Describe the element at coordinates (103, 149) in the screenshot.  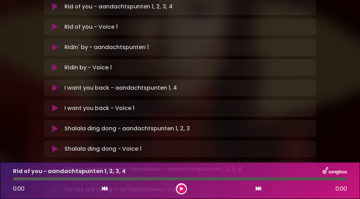
I see `p: Shalala ding dong - Voice 1` at that location.